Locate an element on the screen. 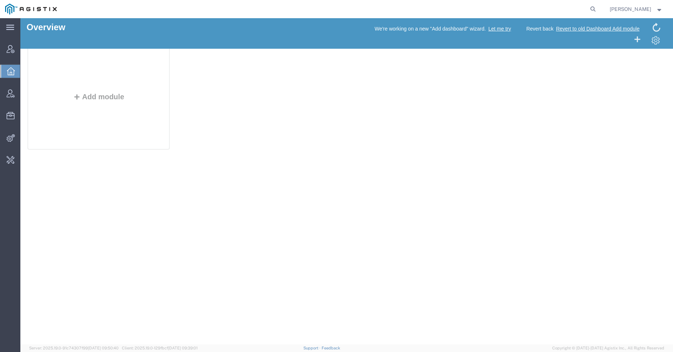 This screenshot has width=673, height=352. span: Server: 2025.19.0-91c74307f99 is located at coordinates (74, 348).